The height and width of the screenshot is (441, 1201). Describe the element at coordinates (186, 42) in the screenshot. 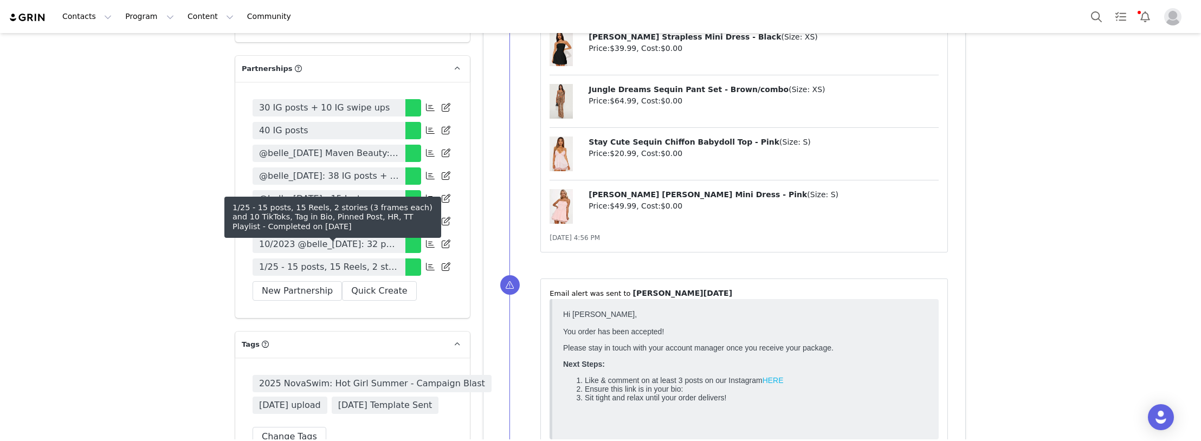

I see `p: Please stay in touch with your account manager once you receive your package.` at that location.